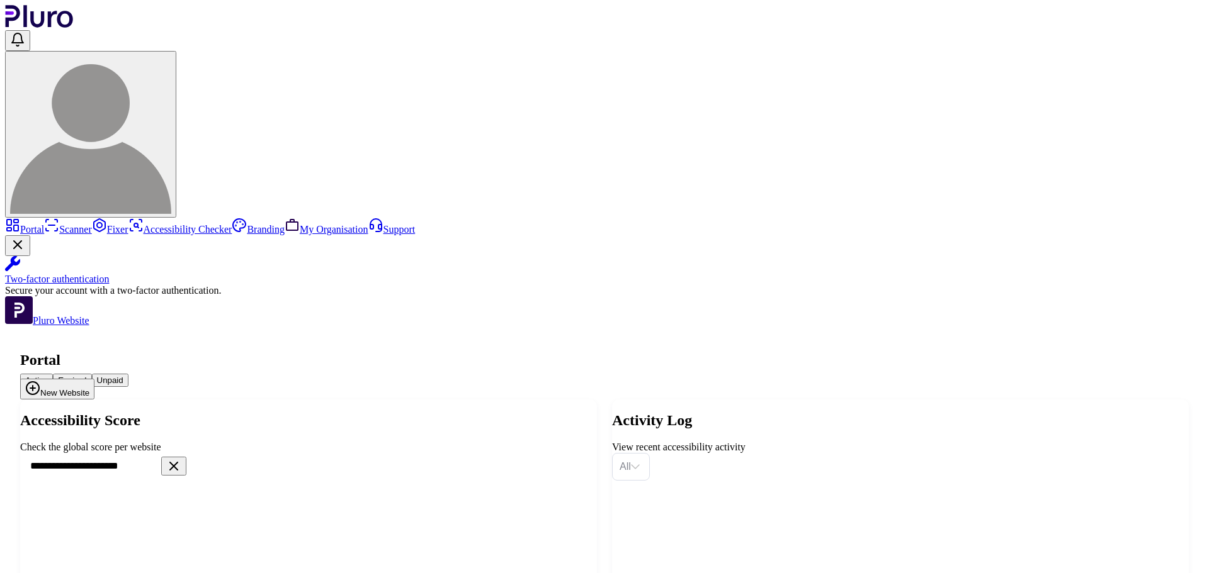 The height and width of the screenshot is (573, 1209). What do you see at coordinates (110, 380) in the screenshot?
I see `button: Unpaid` at bounding box center [110, 380].